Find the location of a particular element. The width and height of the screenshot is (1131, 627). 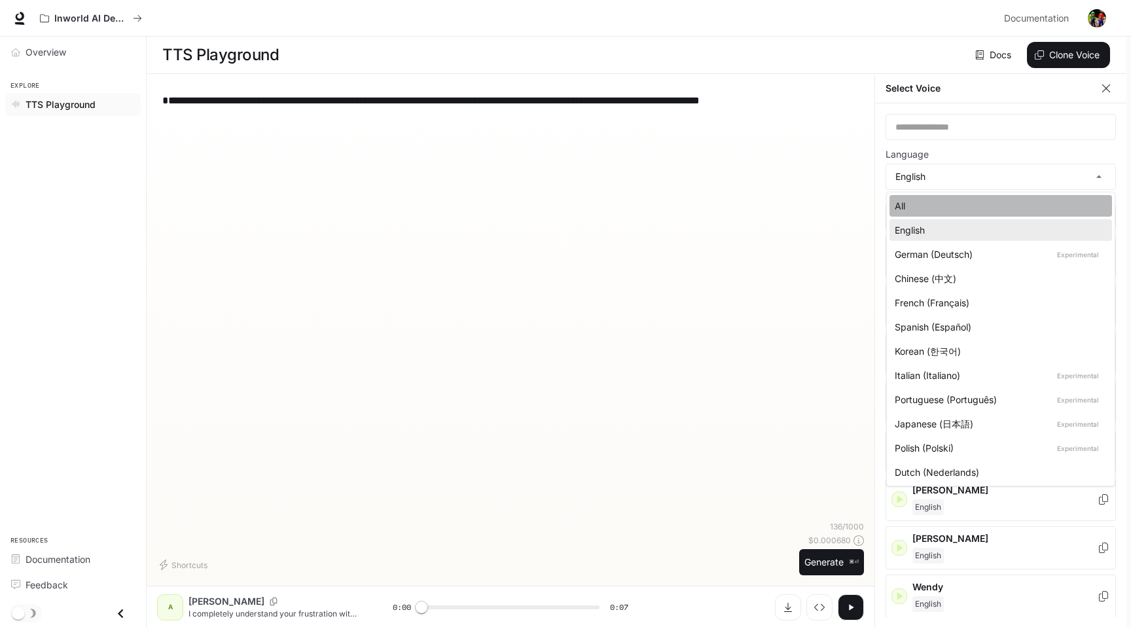

div: Polish (Polski) is located at coordinates (998, 448).